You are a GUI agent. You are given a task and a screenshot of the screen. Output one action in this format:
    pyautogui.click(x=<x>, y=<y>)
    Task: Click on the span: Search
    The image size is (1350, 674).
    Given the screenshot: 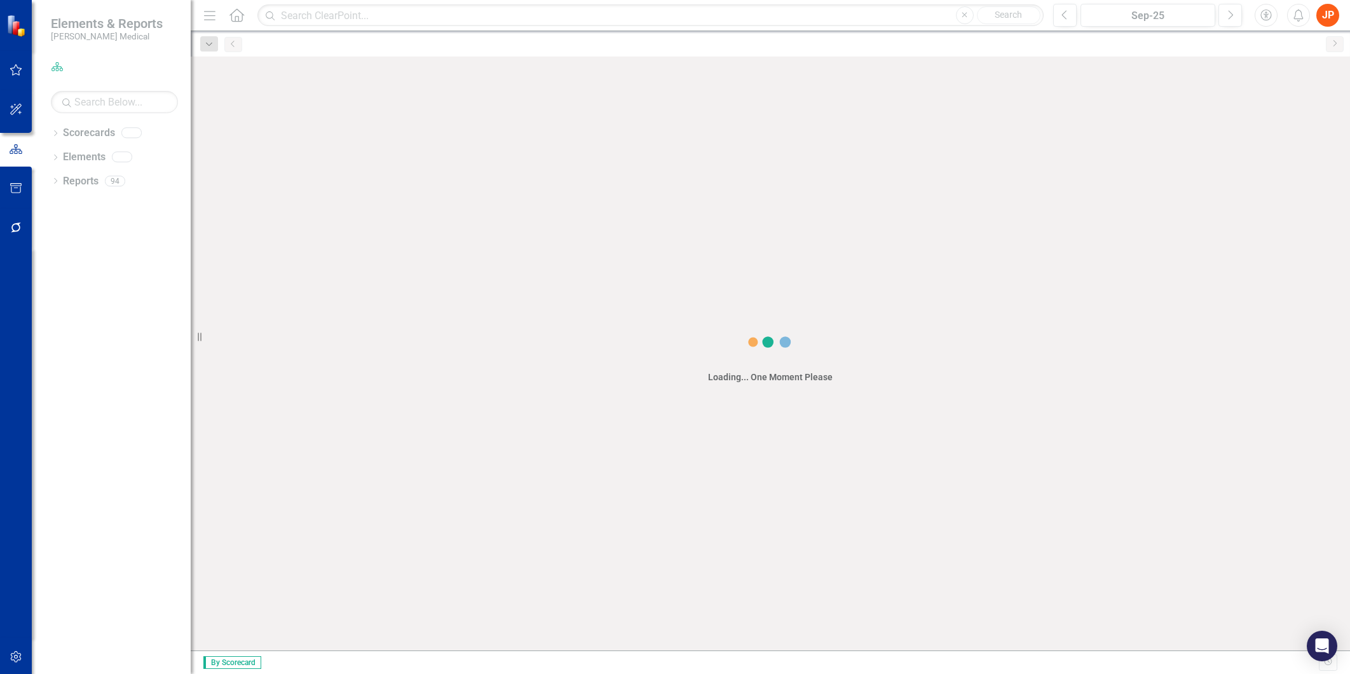 What is the action you would take?
    pyautogui.click(x=1008, y=15)
    